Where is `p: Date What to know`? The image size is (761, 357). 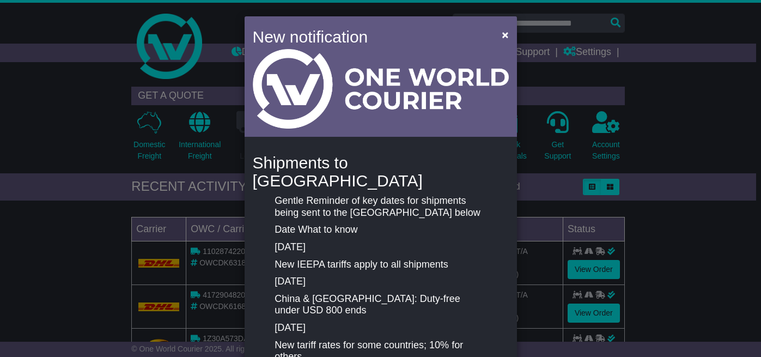 p: Date What to know is located at coordinates (380, 230).